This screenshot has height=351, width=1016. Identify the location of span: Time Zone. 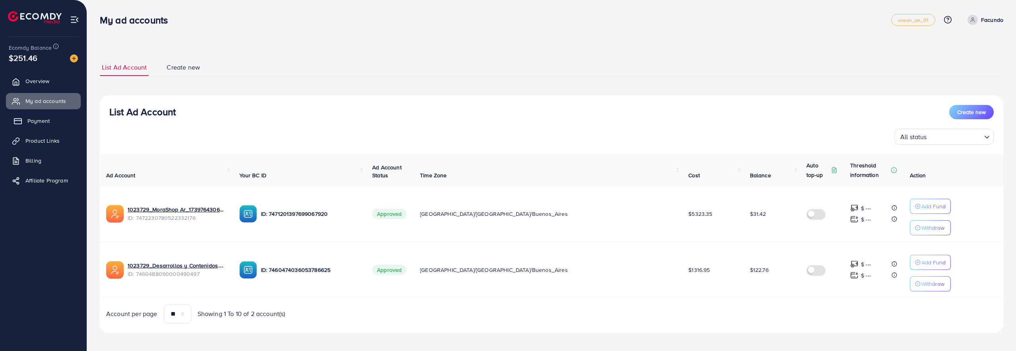
(433, 175).